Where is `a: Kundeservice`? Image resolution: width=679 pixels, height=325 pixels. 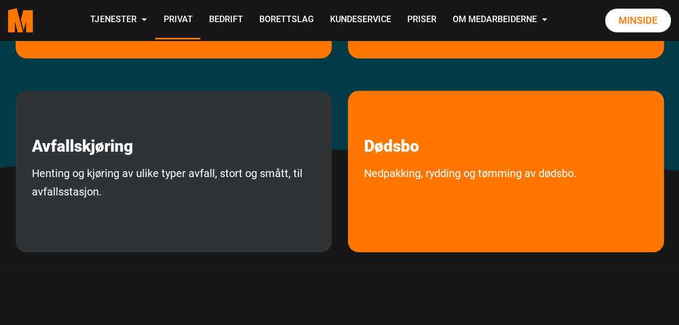
a: Kundeservice is located at coordinates (360, 20).